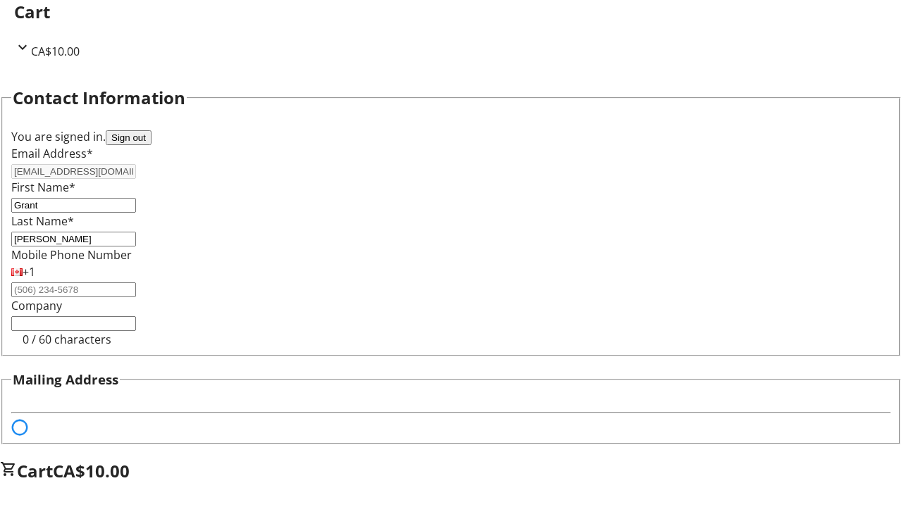  Describe the element at coordinates (451, 137) in the screenshot. I see `div: You are signed in.` at that location.